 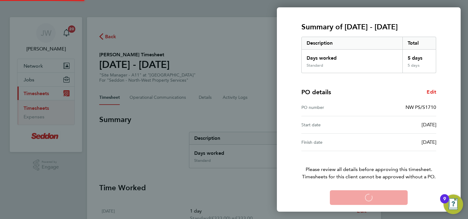 What do you see at coordinates (369, 55) in the screenshot?
I see `div: Summary of 22 - 28 Sep 2025` at bounding box center [369, 55].